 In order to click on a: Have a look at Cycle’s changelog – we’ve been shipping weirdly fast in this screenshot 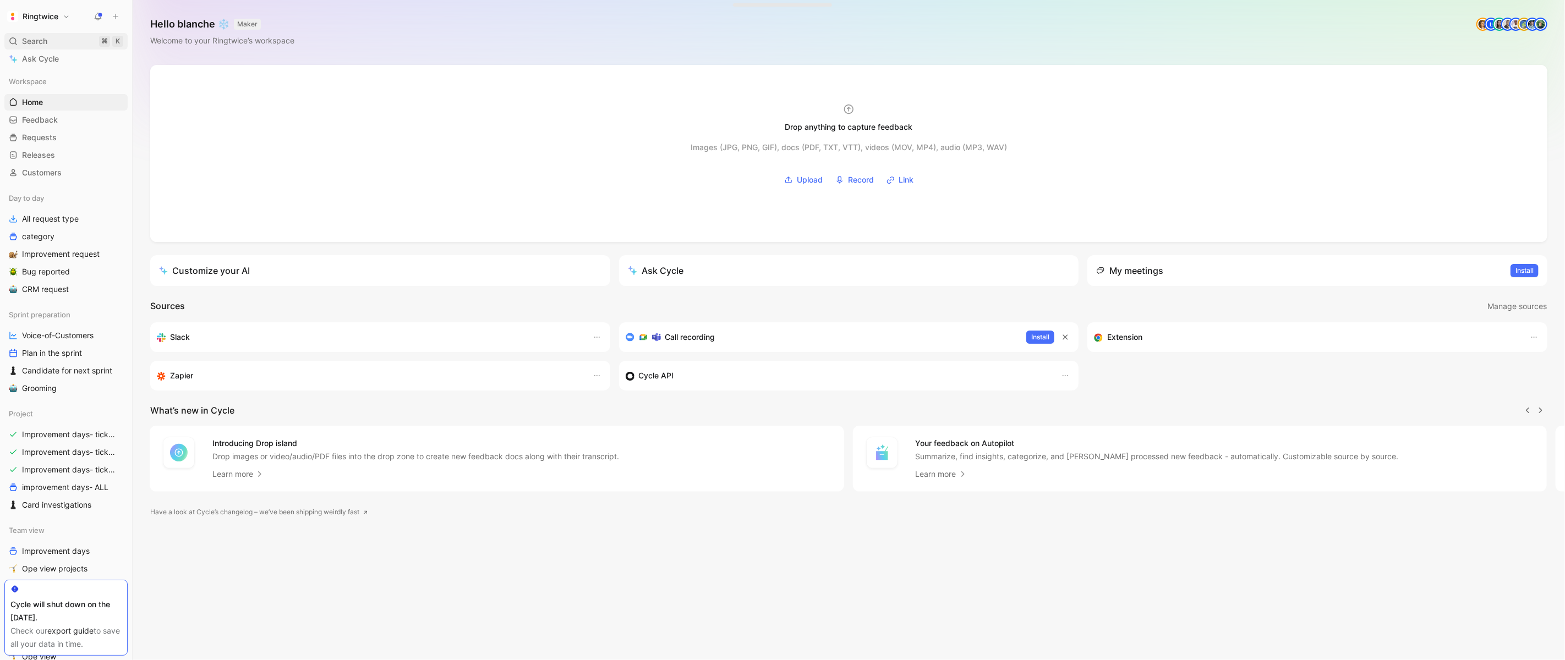, I will do `click(259, 512)`.